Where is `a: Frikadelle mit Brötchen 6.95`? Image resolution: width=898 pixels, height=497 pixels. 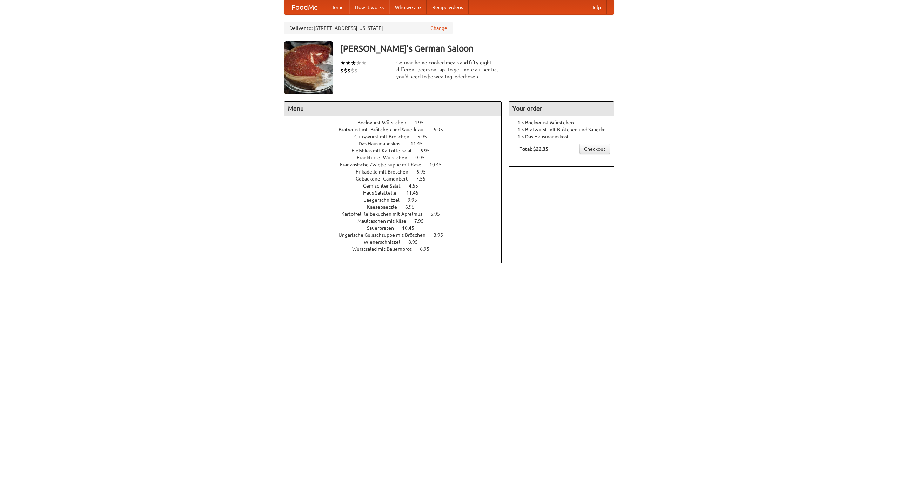 a: Frikadelle mit Brötchen 6.95 is located at coordinates (397, 172).